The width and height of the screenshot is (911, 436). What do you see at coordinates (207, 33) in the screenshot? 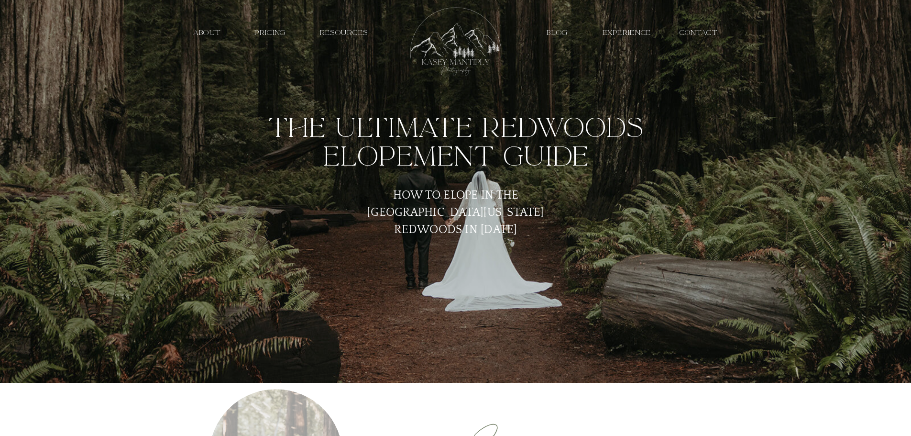
I see `a: about` at bounding box center [207, 33].